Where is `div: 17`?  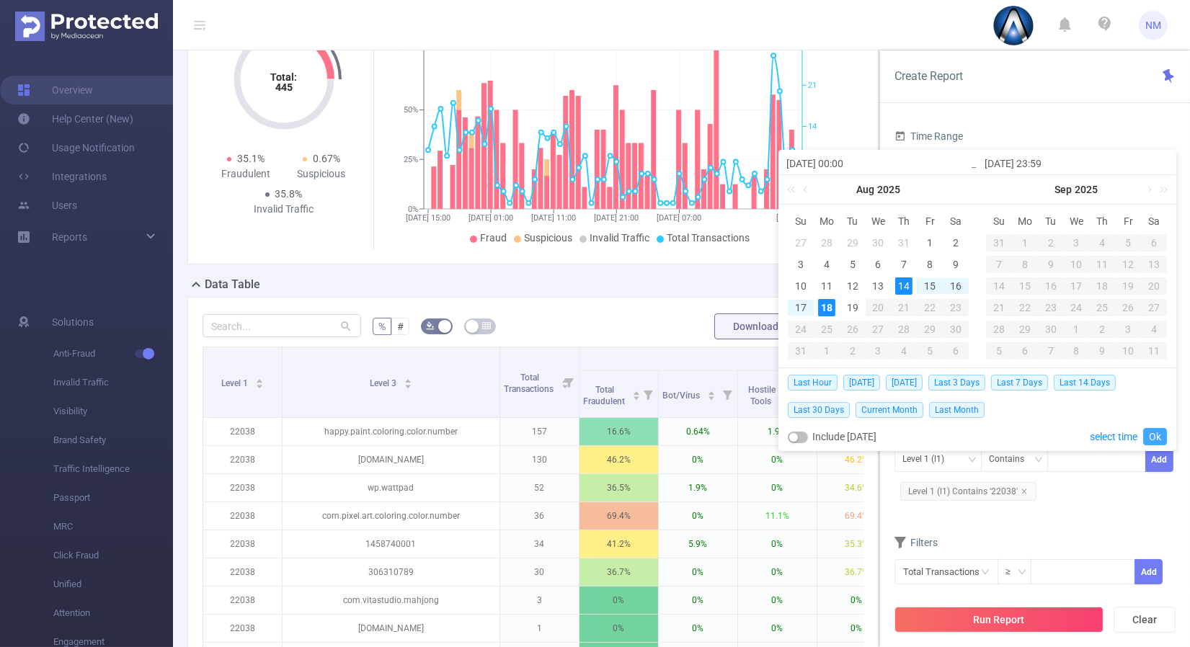 div: 17 is located at coordinates (1077, 286).